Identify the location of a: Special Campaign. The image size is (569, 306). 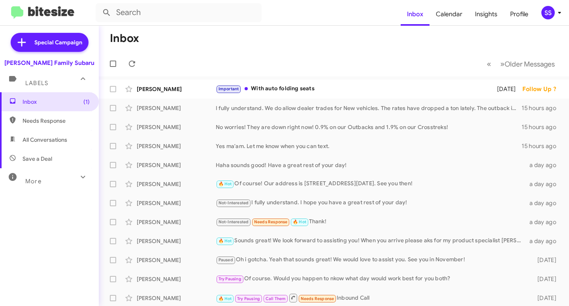
(49, 42).